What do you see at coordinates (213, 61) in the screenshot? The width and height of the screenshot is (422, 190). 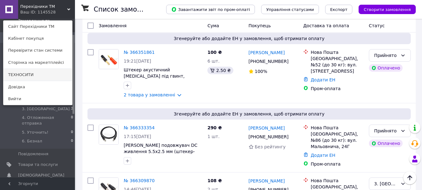 I see `span: 6 шт.` at bounding box center [213, 61].